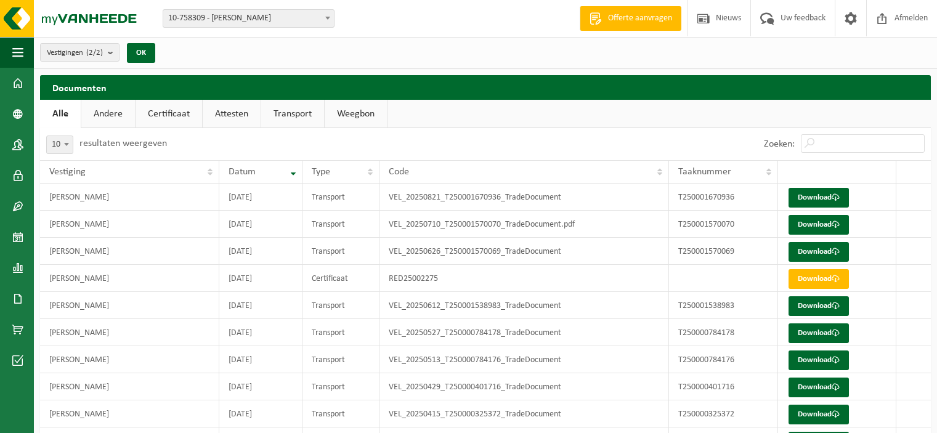 This screenshot has height=433, width=937. Describe the element at coordinates (723, 387) in the screenshot. I see `td: T250000401716` at that location.